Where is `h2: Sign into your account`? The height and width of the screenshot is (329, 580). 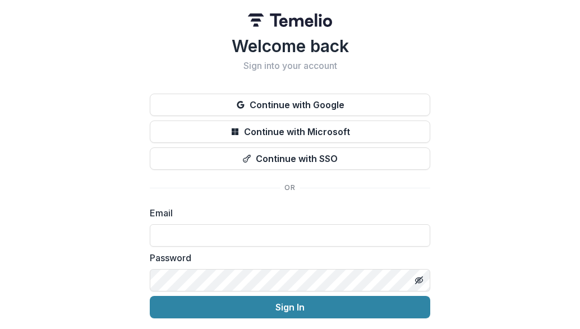 h2: Sign into your account is located at coordinates (290, 66).